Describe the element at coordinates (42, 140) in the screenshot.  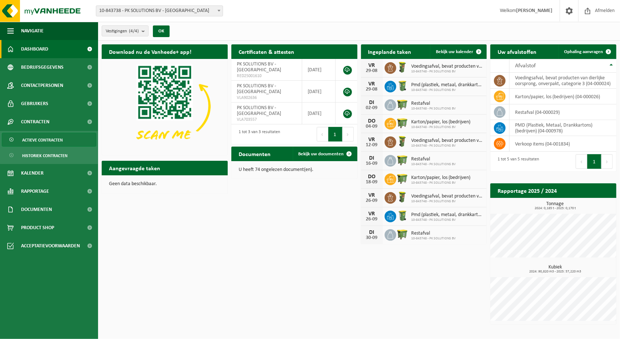
I see `span: Actieve contracten` at that location.